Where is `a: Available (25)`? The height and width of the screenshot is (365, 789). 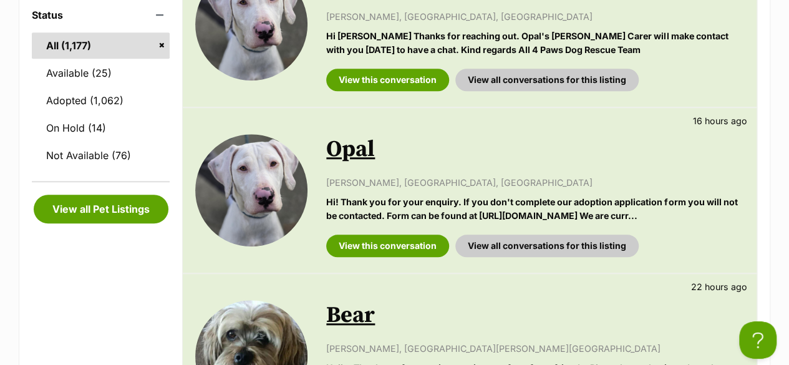 a: Available (25) is located at coordinates (100, 73).